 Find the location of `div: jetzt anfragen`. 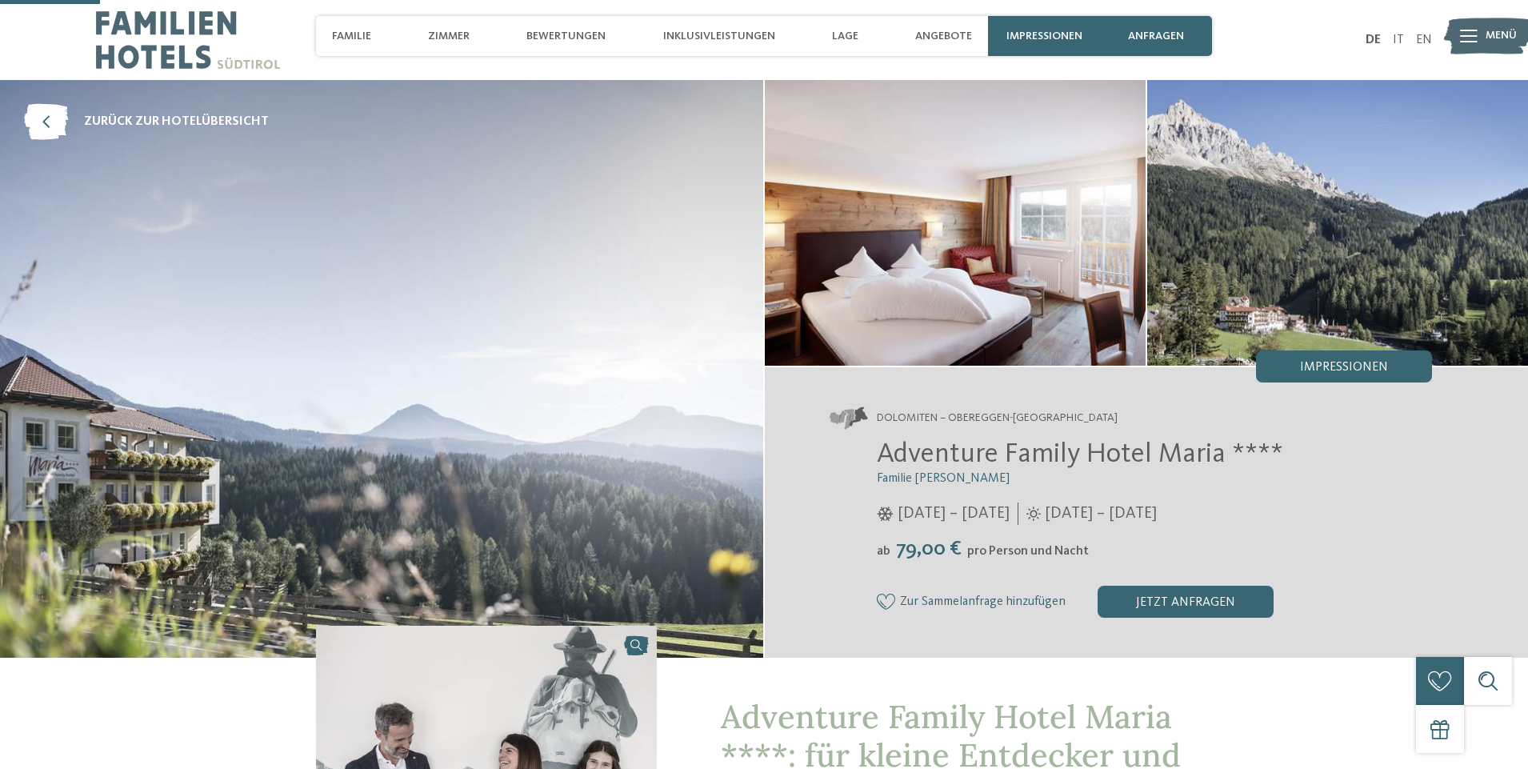

div: jetzt anfragen is located at coordinates (1186, 602).